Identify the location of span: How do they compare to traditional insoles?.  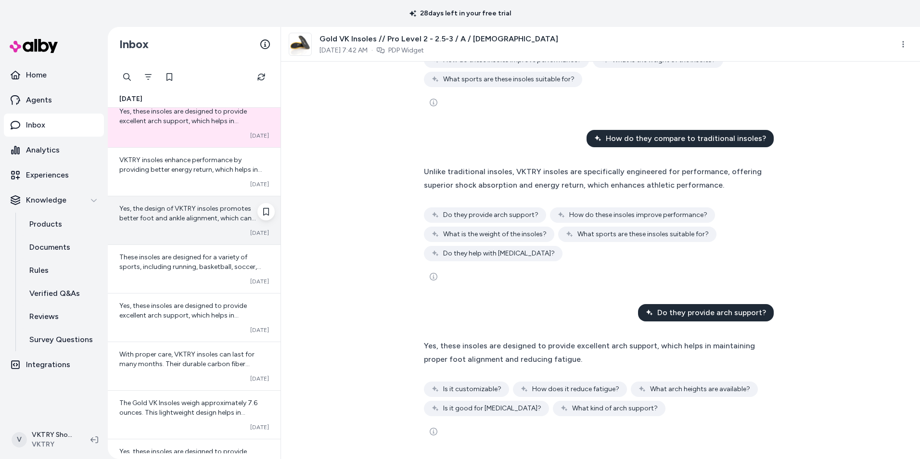
(686, 139).